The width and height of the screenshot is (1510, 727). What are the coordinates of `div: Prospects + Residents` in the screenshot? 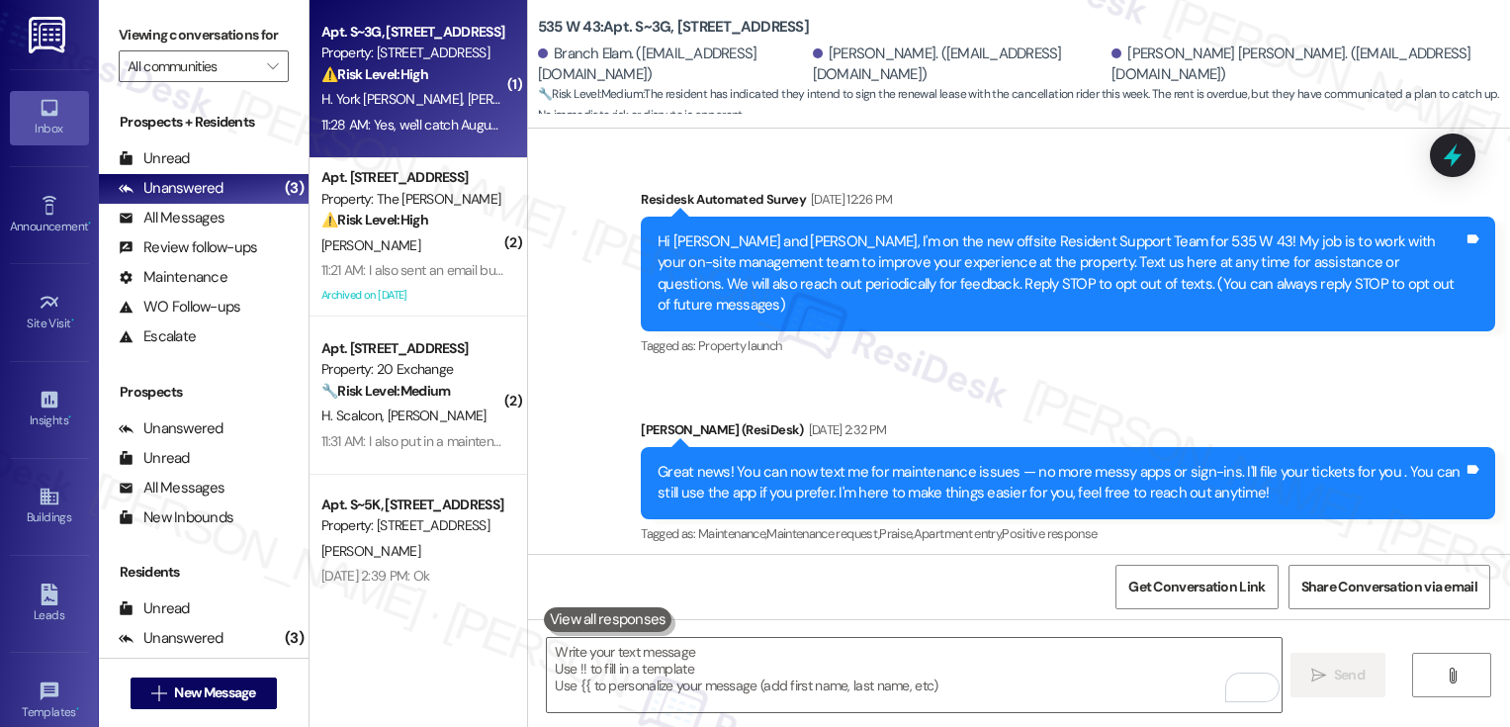 It's located at (204, 122).